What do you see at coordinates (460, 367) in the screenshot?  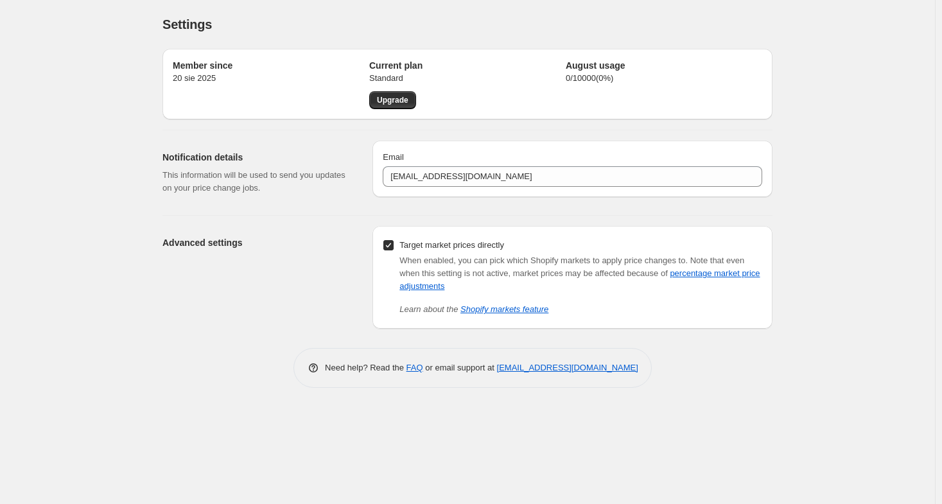 I see `span: or email support at` at bounding box center [460, 367].